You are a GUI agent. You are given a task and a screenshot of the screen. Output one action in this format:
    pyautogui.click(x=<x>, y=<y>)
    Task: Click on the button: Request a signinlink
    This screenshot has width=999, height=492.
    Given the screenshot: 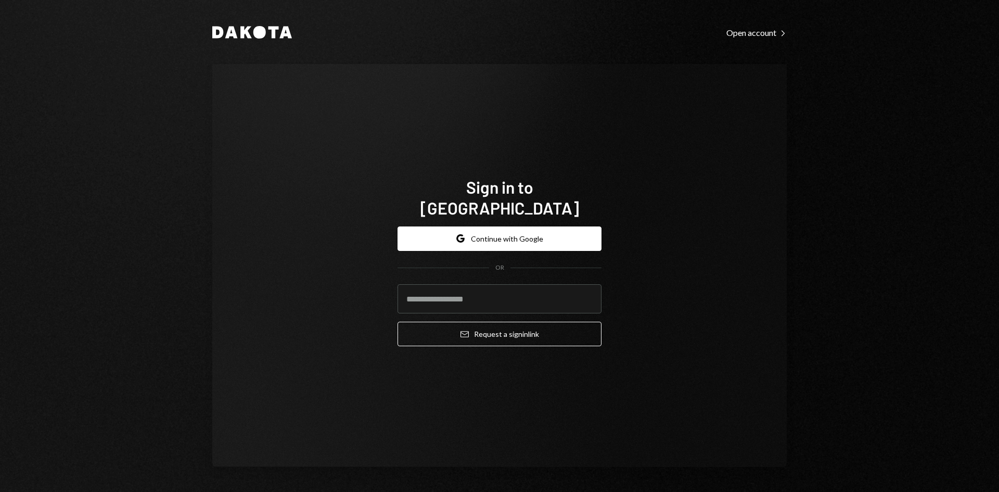 What is the action you would take?
    pyautogui.click(x=500, y=334)
    